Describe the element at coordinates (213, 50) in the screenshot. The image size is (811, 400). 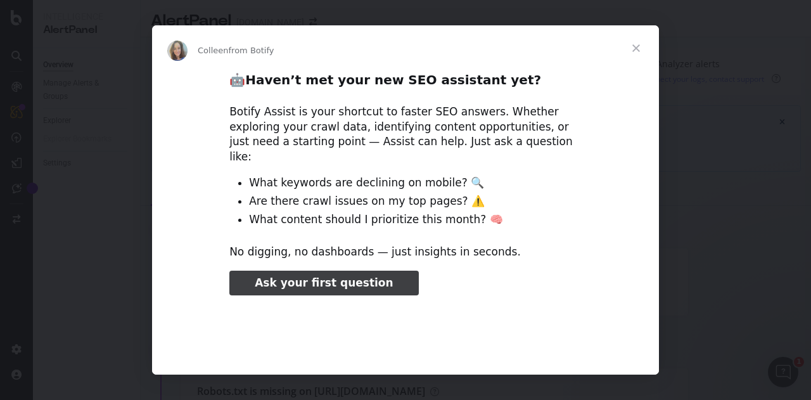
I see `span: Colleen` at that location.